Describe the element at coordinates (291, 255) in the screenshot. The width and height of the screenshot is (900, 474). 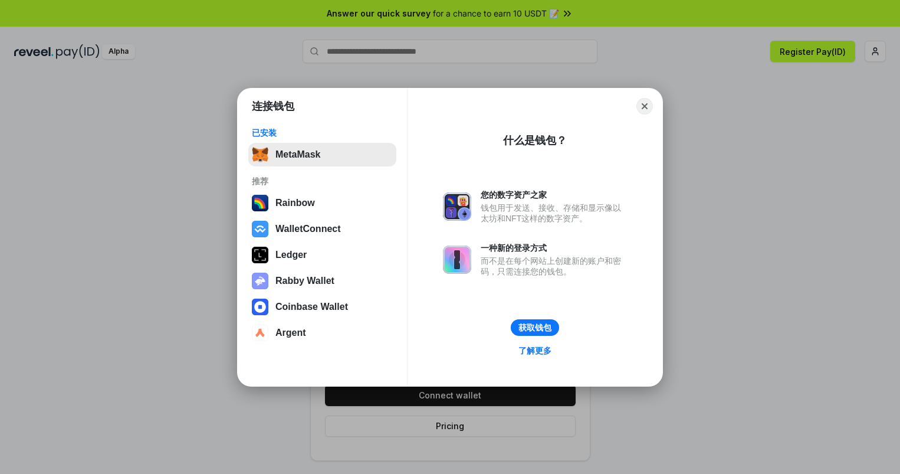
I see `div: Ledger` at that location.